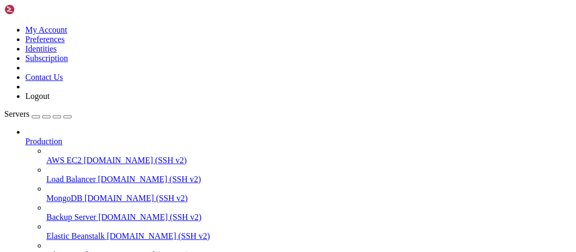 The height and width of the screenshot is (252, 576). I want to click on img: Shellngn, so click(34, 9).